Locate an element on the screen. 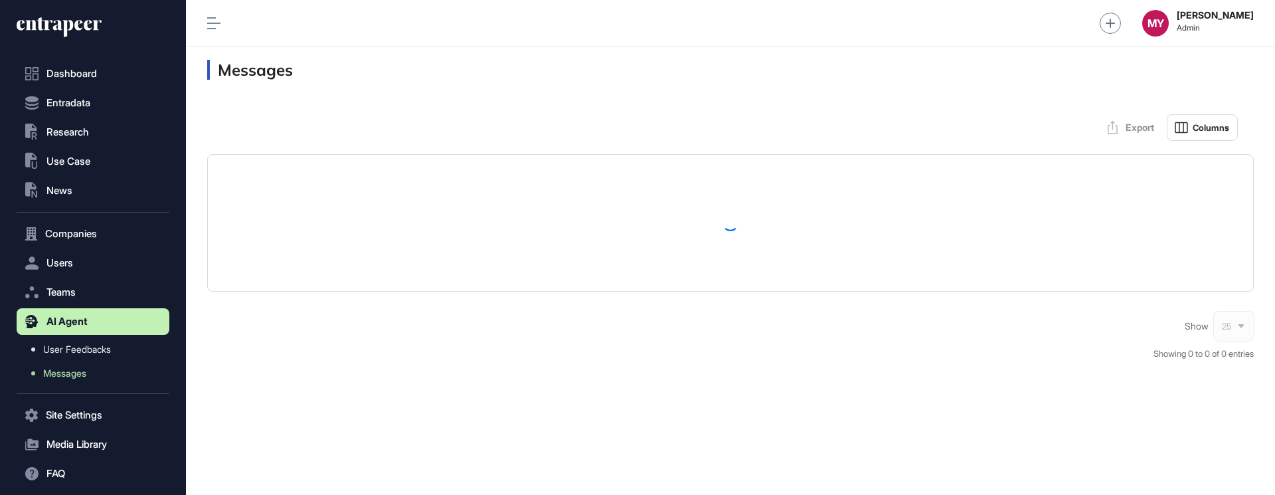  button: AI Agent is located at coordinates (93, 321).